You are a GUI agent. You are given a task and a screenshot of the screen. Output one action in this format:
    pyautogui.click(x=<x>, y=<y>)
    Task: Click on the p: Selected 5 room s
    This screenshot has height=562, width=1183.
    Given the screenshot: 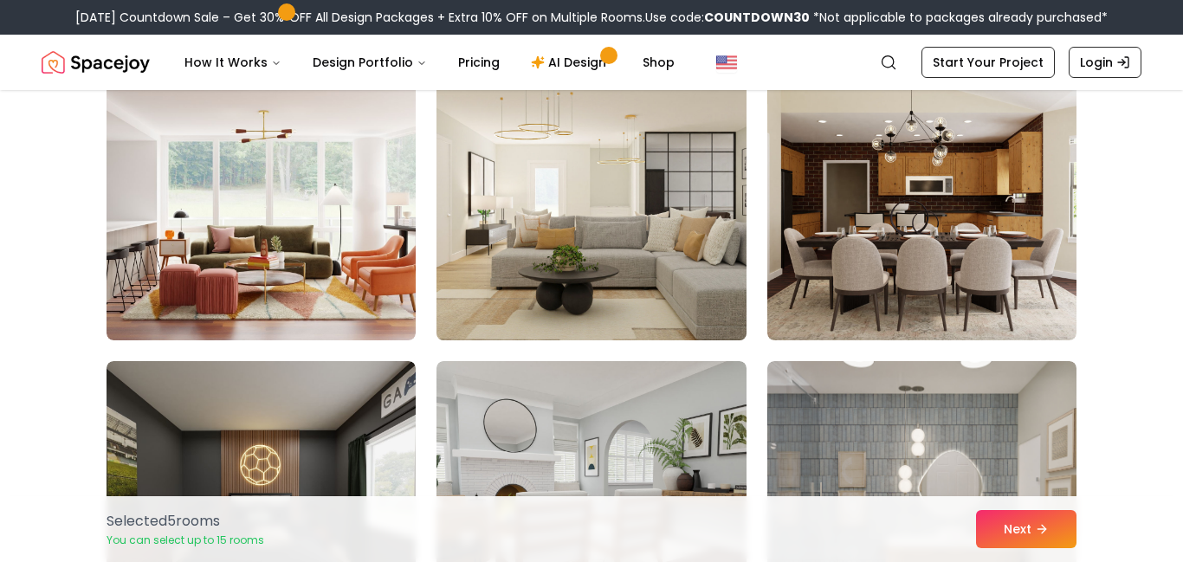 What is the action you would take?
    pyautogui.click(x=185, y=521)
    